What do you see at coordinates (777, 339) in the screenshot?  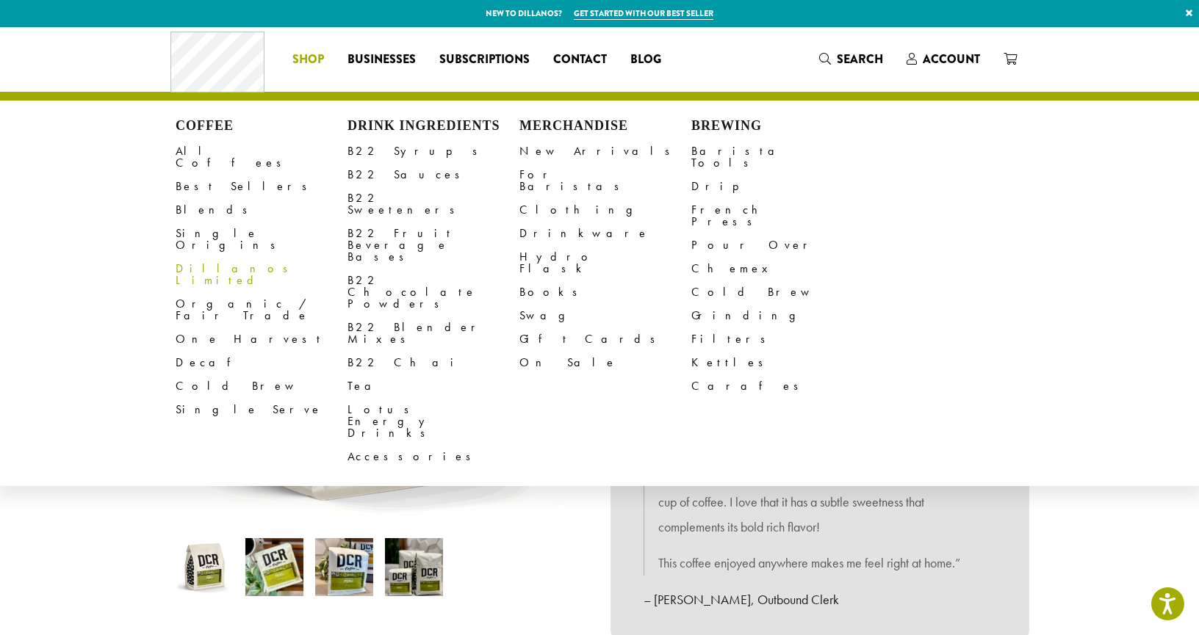 I see `a: Filters` at bounding box center [777, 339].